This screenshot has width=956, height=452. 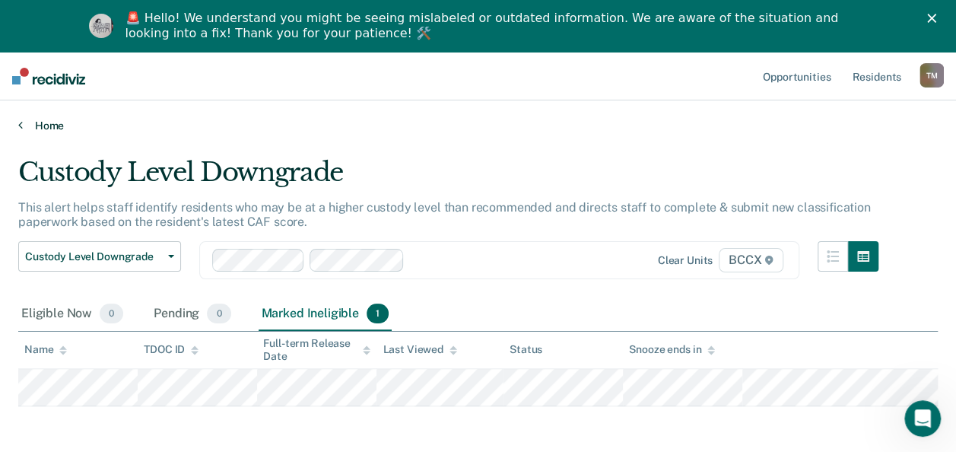 What do you see at coordinates (932, 75) in the screenshot?
I see `button: TM` at bounding box center [932, 75].